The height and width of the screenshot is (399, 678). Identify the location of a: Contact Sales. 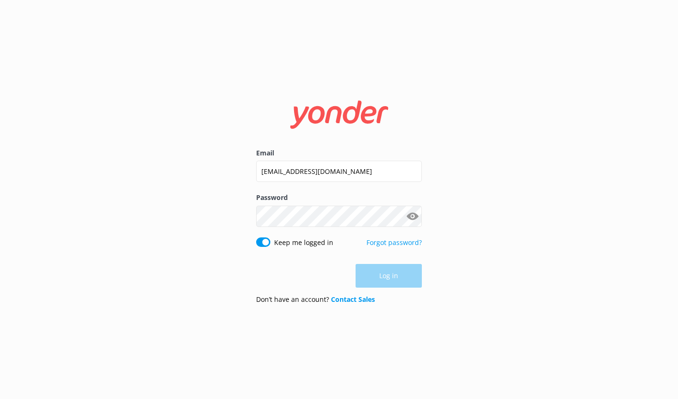
(353, 299).